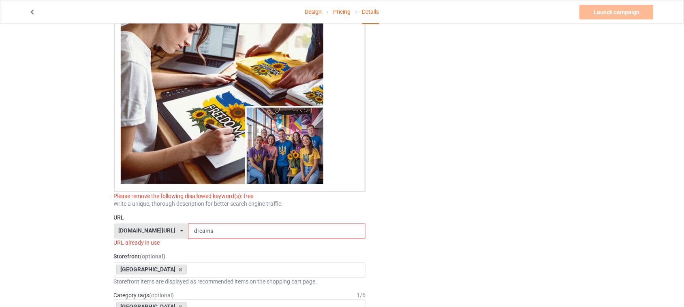 This screenshot has height=307, width=684. Describe the element at coordinates (313, 12) in the screenshot. I see `a: Design` at that location.